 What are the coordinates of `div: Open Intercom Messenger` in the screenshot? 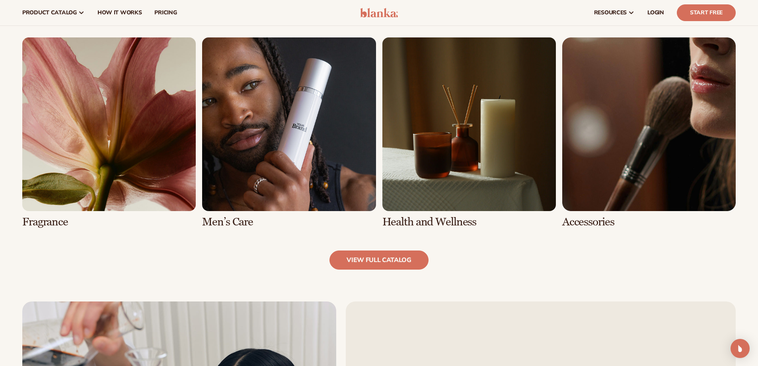 It's located at (740, 348).